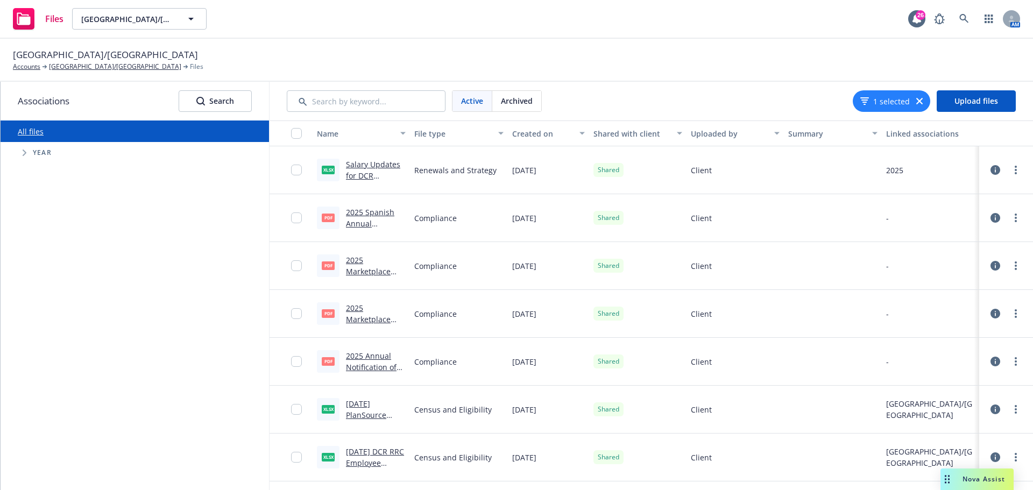 This screenshot has height=490, width=1033. Describe the element at coordinates (729, 133) in the screenshot. I see `div: Uploaded by` at that location.